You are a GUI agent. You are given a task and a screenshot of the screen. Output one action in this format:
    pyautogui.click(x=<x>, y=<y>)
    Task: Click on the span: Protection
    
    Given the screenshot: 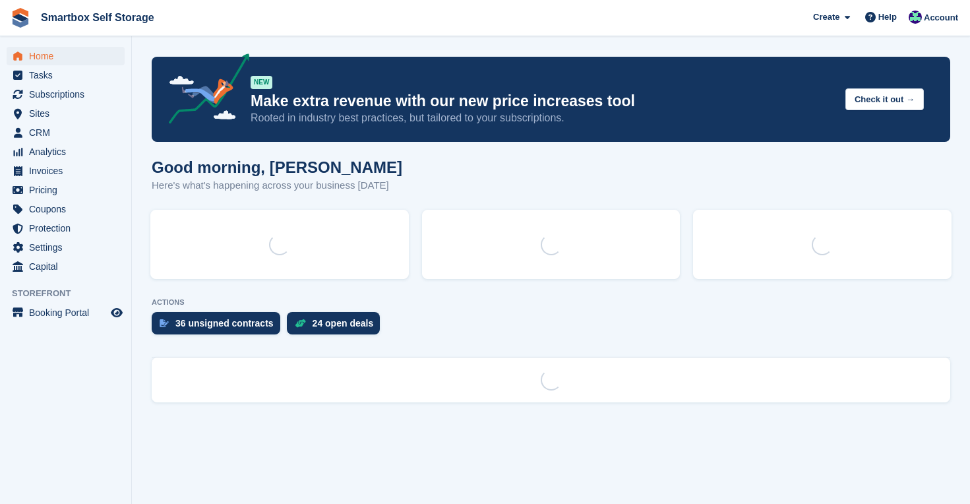 What is the action you would take?
    pyautogui.click(x=69, y=228)
    